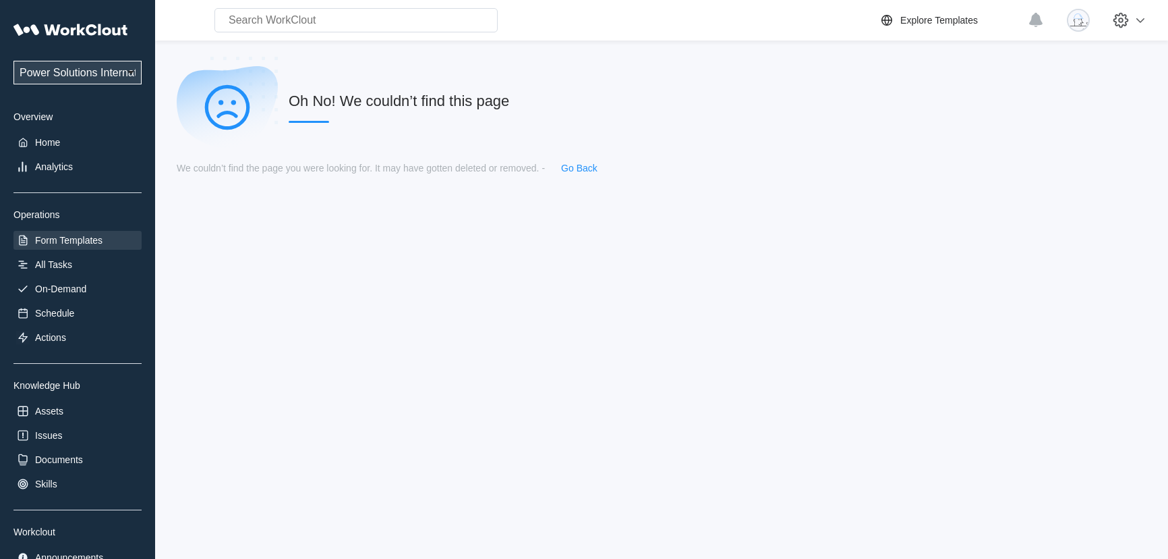  Describe the element at coordinates (78, 142) in the screenshot. I see `a: Home` at that location.